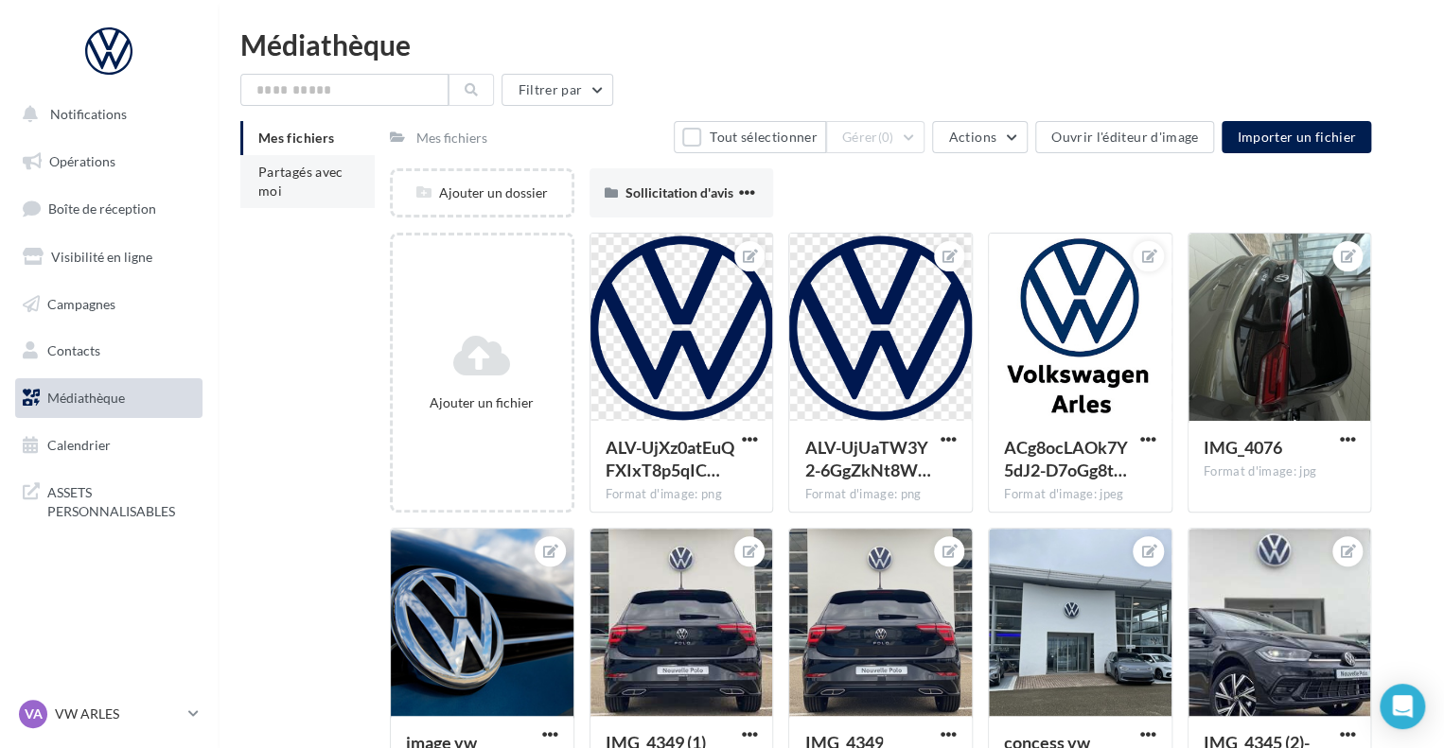 This screenshot has height=748, width=1444. Describe the element at coordinates (979, 137) in the screenshot. I see `button: Actions` at that location.